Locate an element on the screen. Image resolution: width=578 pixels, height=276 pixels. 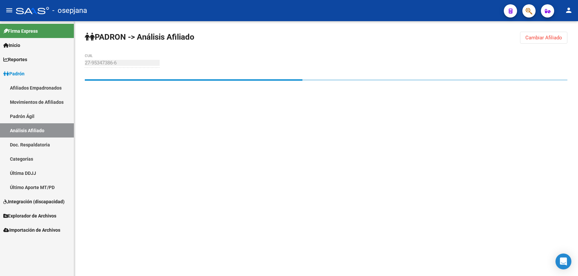
span: Firma Express is located at coordinates (21, 31).